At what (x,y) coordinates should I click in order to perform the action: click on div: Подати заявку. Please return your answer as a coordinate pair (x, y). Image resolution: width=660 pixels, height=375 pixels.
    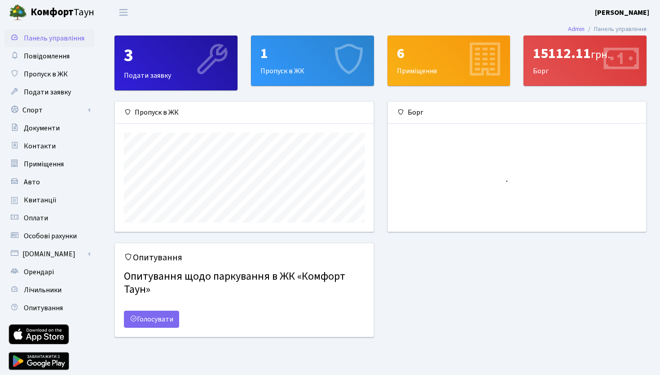
    Looking at the image, I should click on (176, 63).